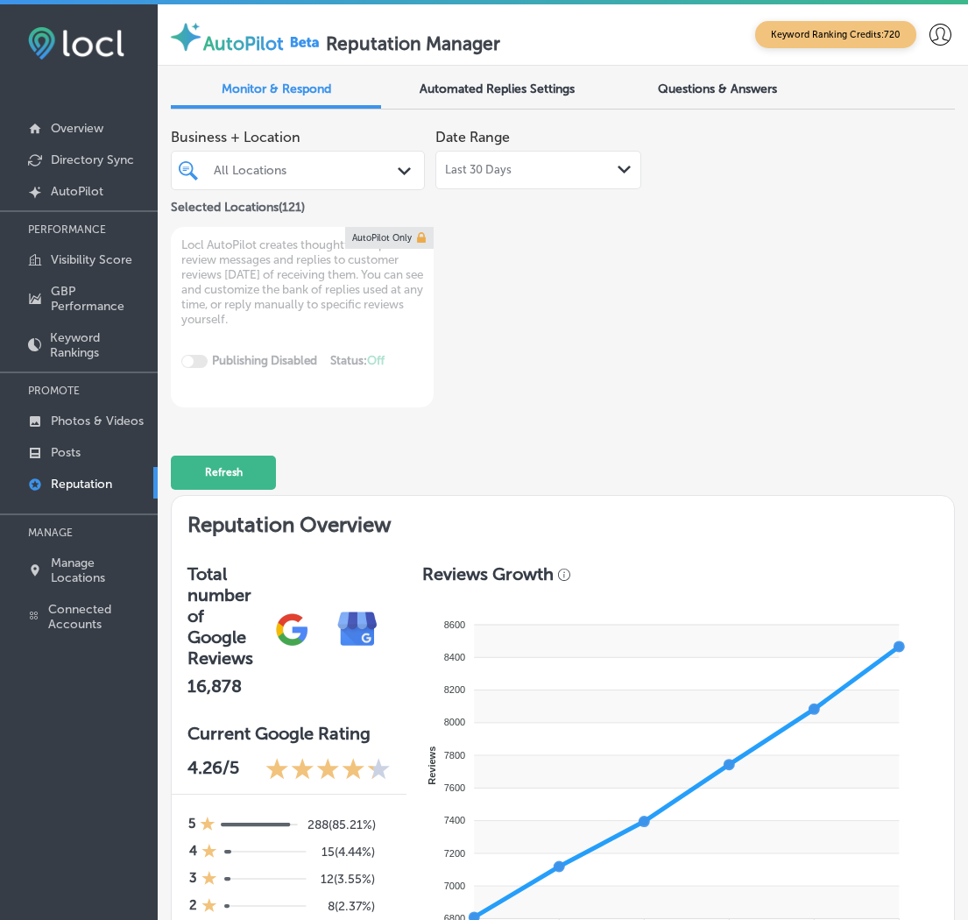  Describe the element at coordinates (298, 137) in the screenshot. I see `span: Business + Location` at that location.